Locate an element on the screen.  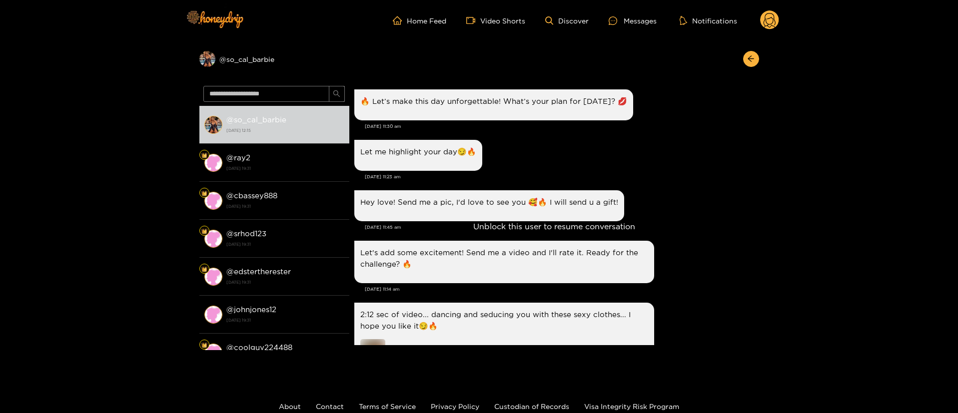
span: home is located at coordinates (400, 20).